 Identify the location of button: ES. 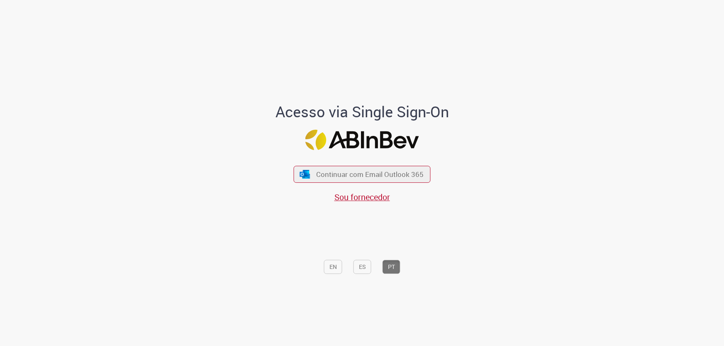
(362, 267).